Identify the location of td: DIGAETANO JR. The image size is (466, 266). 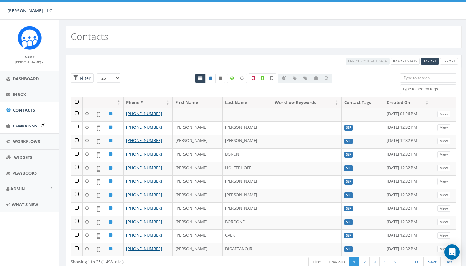
(248, 250).